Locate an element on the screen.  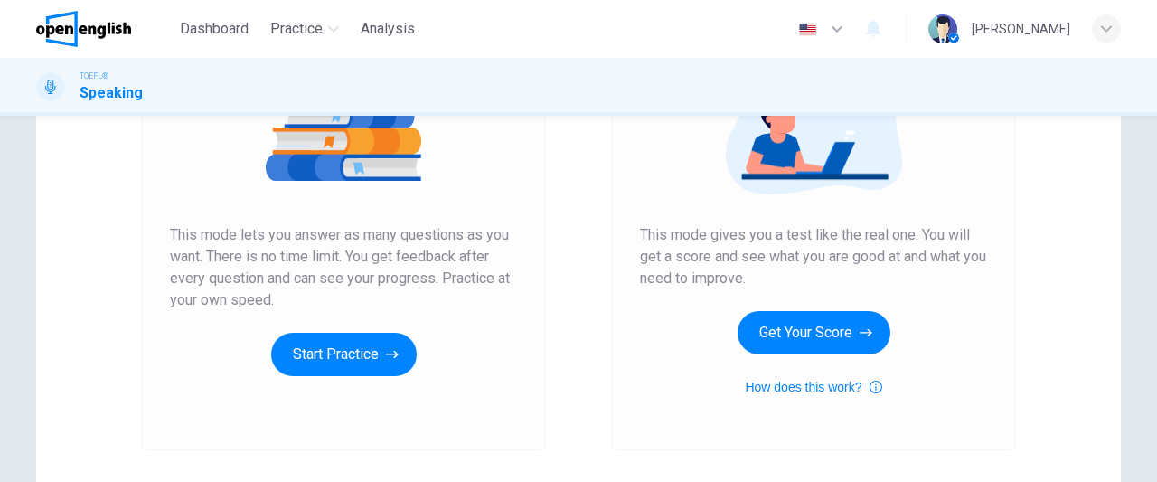
a: Dashboard is located at coordinates (214, 29).